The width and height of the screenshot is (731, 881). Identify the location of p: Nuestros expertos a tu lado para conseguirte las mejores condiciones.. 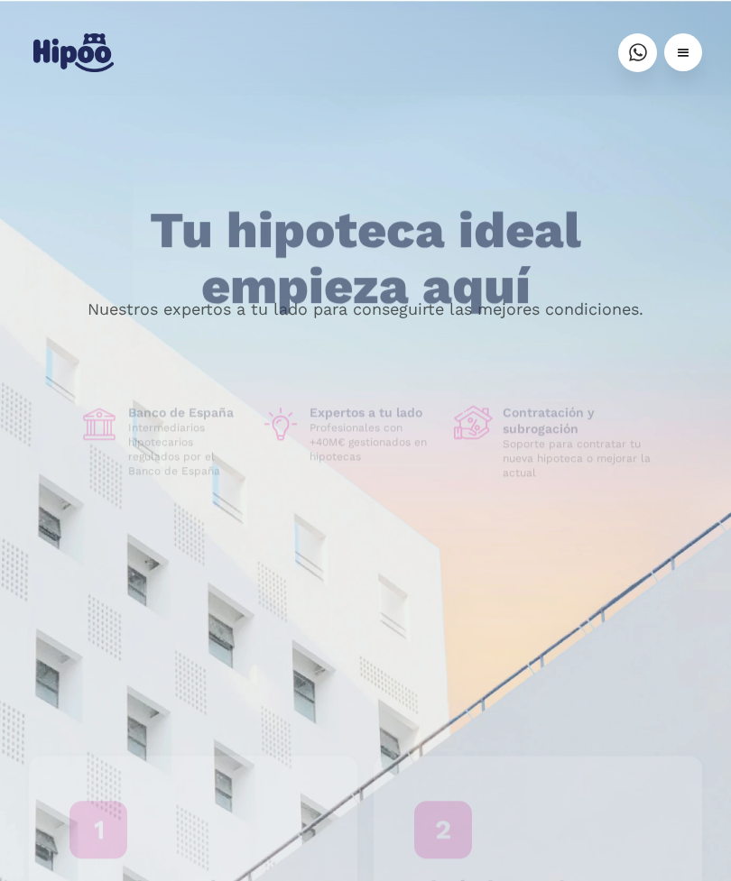
(365, 309).